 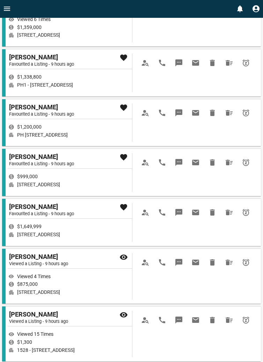 What do you see at coordinates (256, 9) in the screenshot?
I see `button: Profile` at bounding box center [256, 9].